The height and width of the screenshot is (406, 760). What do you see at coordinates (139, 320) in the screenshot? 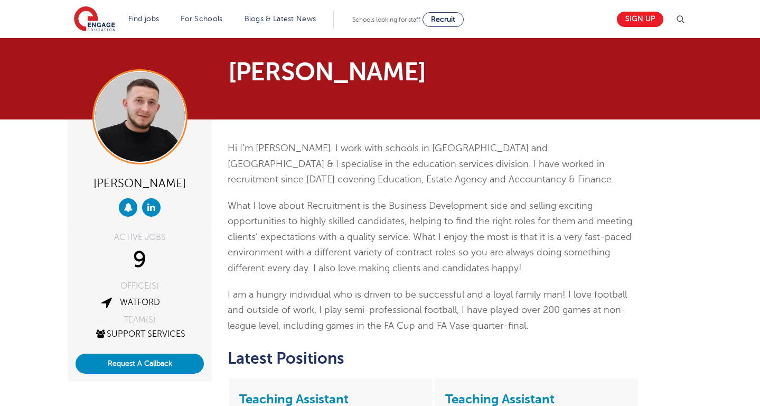
I see `div: TEAM(S)` at bounding box center [139, 320].